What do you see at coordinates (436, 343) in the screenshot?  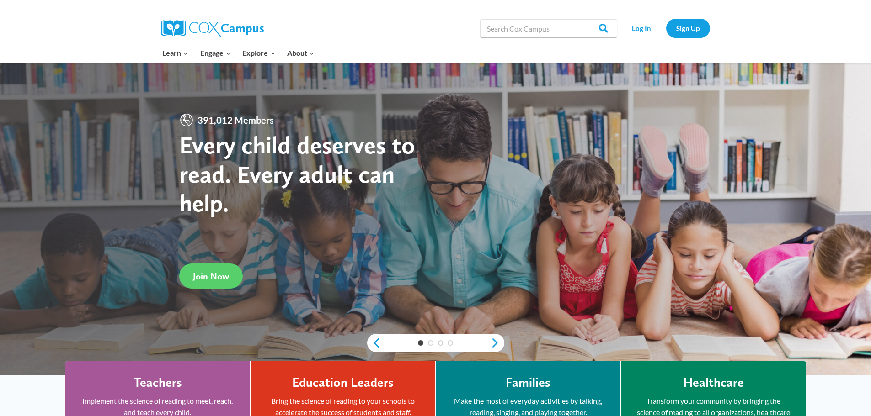 I see `div: content slider buttons` at bounding box center [436, 343].